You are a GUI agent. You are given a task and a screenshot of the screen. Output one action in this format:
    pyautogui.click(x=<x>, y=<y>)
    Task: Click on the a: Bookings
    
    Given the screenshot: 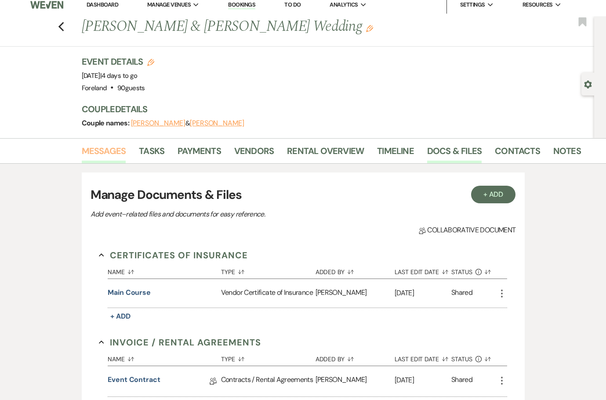 What is the action you would take?
    pyautogui.click(x=242, y=5)
    